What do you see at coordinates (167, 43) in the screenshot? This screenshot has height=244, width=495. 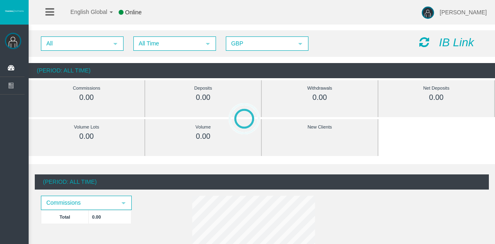 I see `span: All Time` at bounding box center [167, 43].